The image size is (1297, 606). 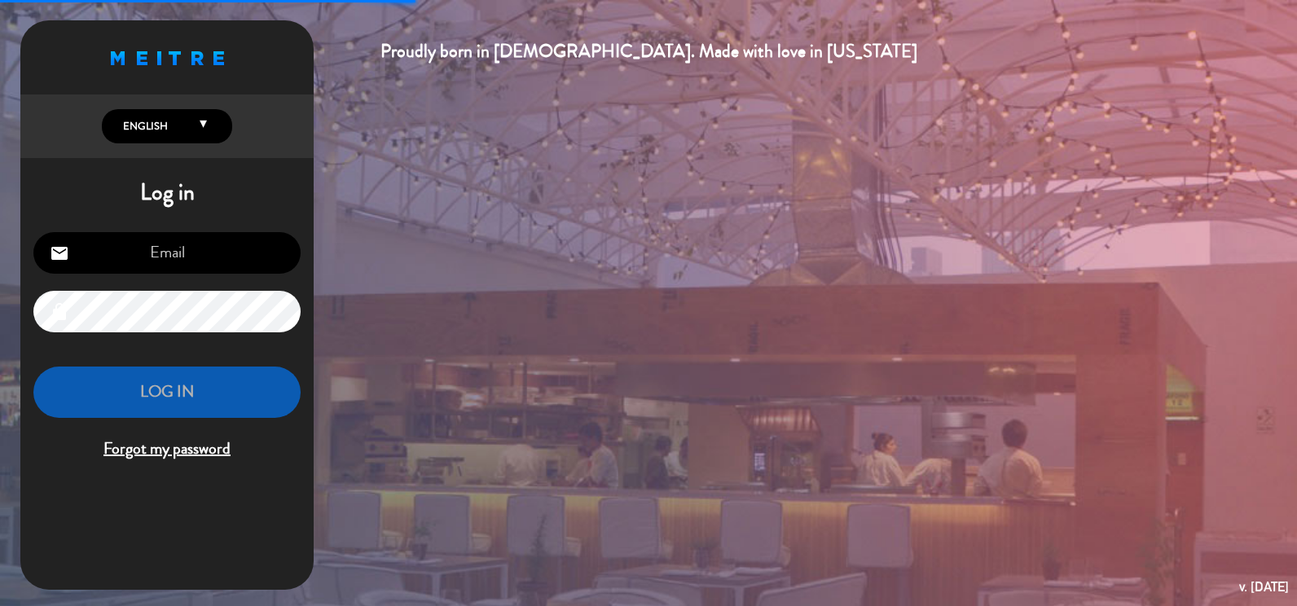 What do you see at coordinates (167, 193) in the screenshot?
I see `h1: Log in` at bounding box center [167, 193].